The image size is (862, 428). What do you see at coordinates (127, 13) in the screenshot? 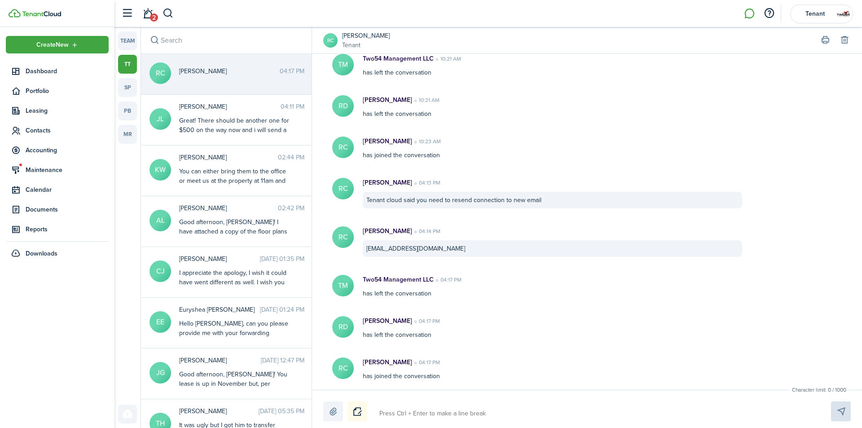
I see `button: Open sidebar` at bounding box center [127, 13].